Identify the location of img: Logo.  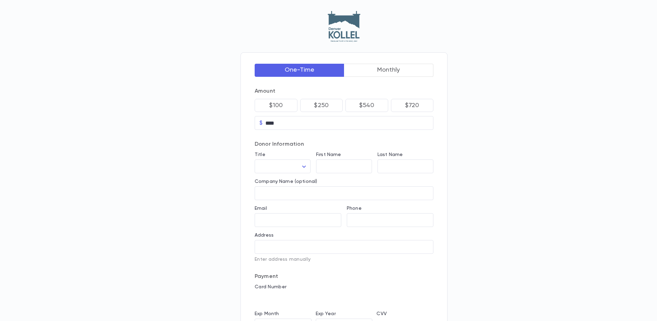
(344, 27).